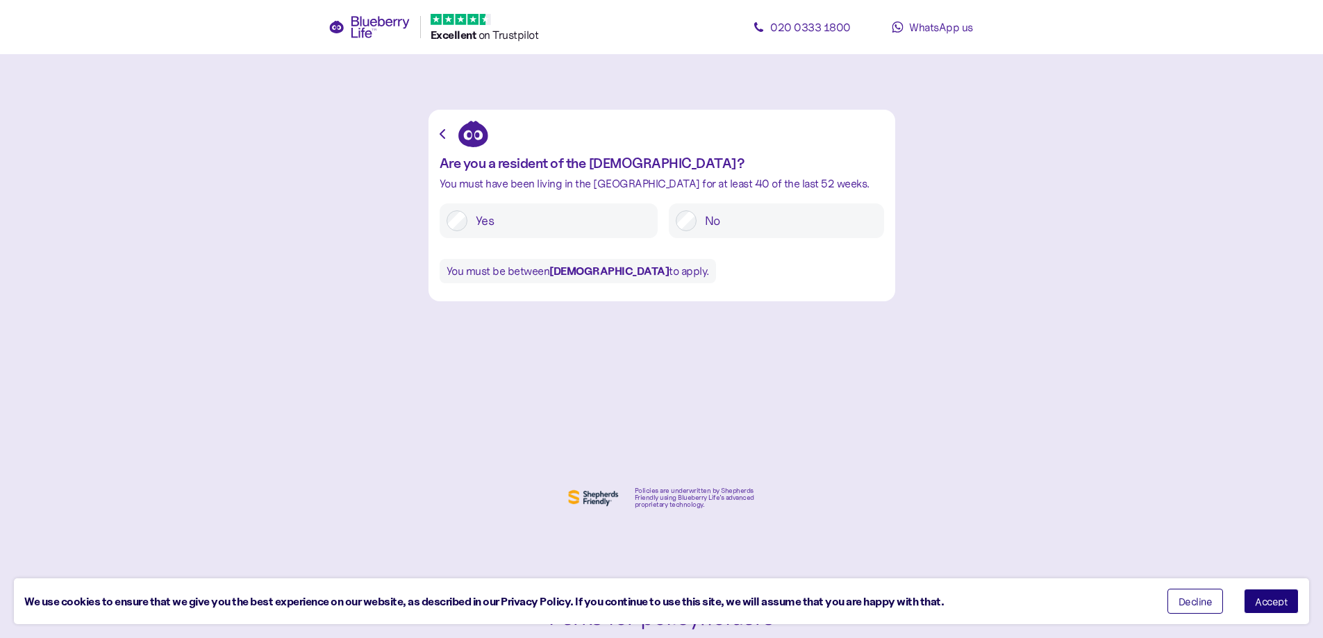  I want to click on button: Accept cookies, so click(1271, 601).